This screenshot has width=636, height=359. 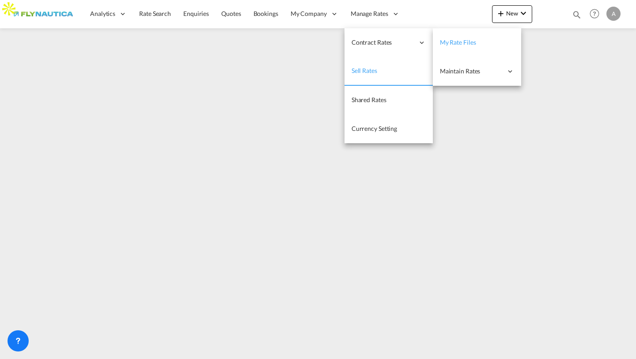 What do you see at coordinates (383, 42) in the screenshot?
I see `span: Contract Rates` at bounding box center [383, 42].